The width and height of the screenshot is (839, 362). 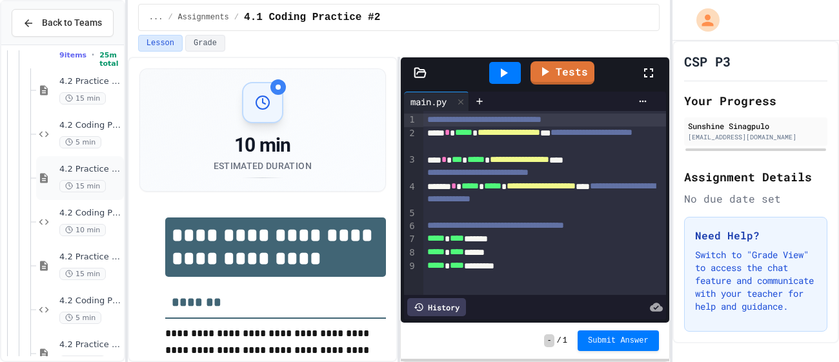 What do you see at coordinates (703, 20) in the screenshot?
I see `div: My Account` at bounding box center [703, 20].